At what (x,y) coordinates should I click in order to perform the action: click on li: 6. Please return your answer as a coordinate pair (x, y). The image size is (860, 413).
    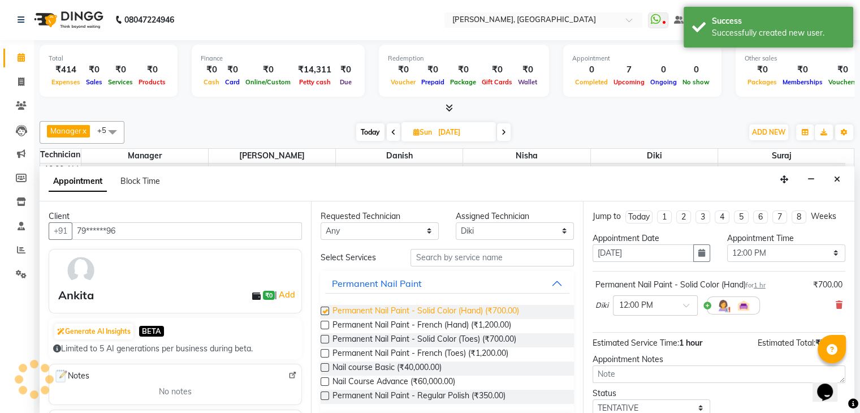
    Looking at the image, I should click on (761, 217).